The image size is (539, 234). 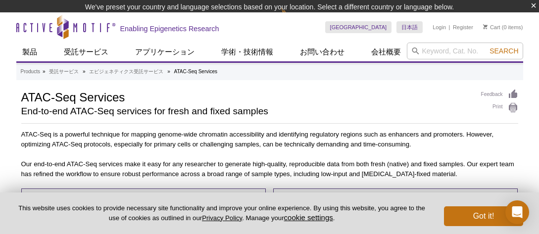 What do you see at coordinates (499, 95) in the screenshot?
I see `a: Feedback` at bounding box center [499, 95].